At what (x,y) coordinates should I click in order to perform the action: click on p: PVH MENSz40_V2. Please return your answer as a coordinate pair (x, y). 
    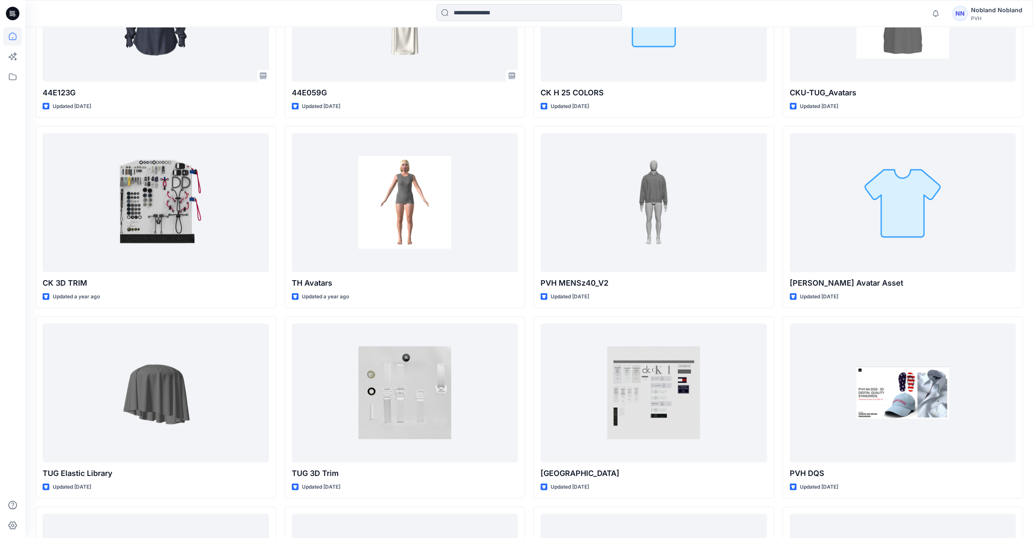
    Looking at the image, I should click on (653, 283).